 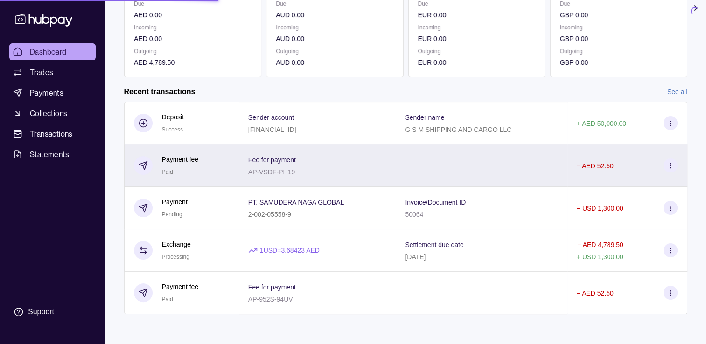 What do you see at coordinates (677, 92) in the screenshot?
I see `a: See all` at bounding box center [677, 92].